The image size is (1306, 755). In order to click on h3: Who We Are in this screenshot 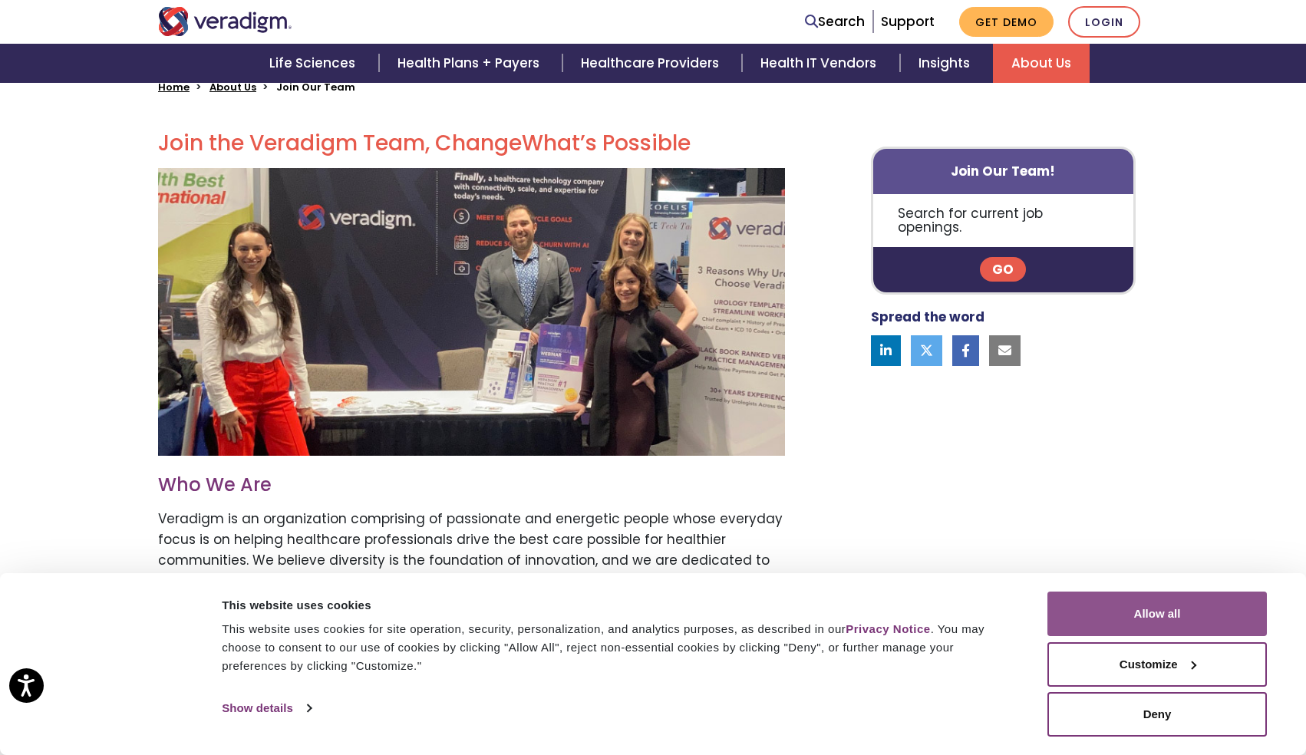, I will do `click(471, 485)`.